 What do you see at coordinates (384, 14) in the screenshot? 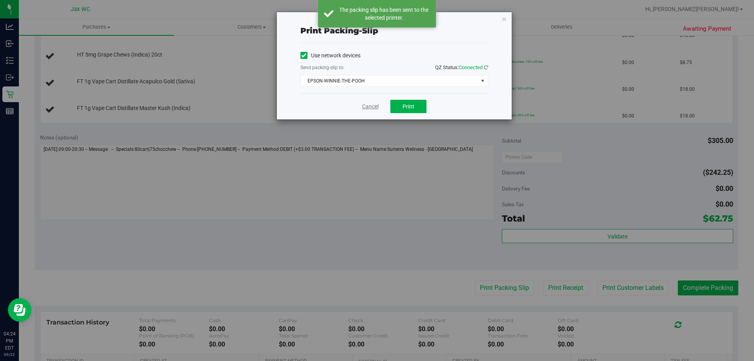
I see `div: The packing slip has been sent to the selected printer.` at bounding box center [384, 14].